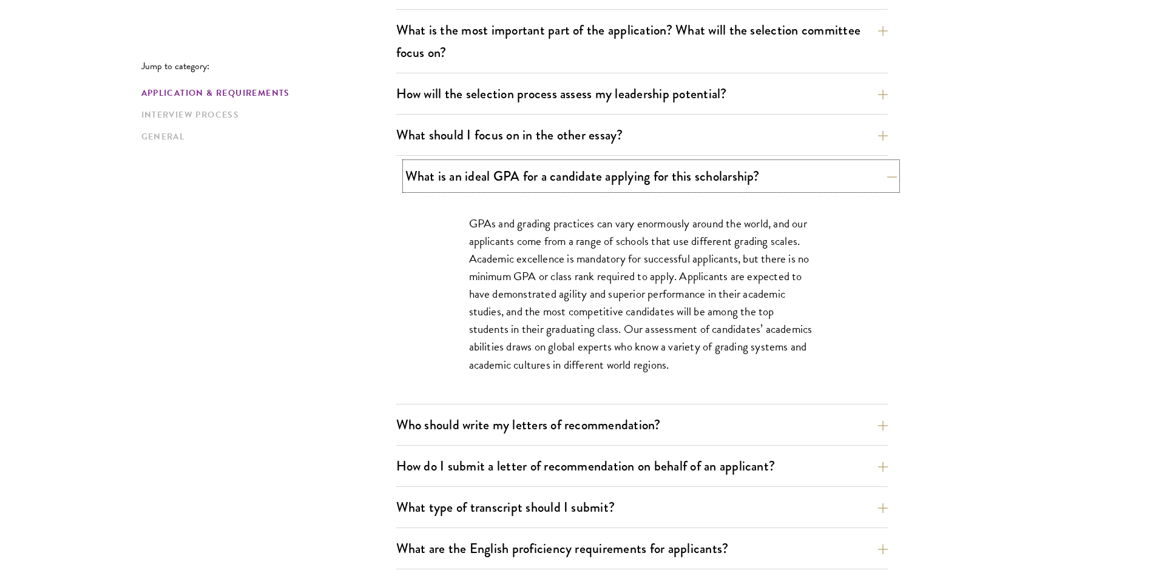  What do you see at coordinates (642, 135) in the screenshot?
I see `button: What should I focus on in the other essay?` at bounding box center [642, 135].